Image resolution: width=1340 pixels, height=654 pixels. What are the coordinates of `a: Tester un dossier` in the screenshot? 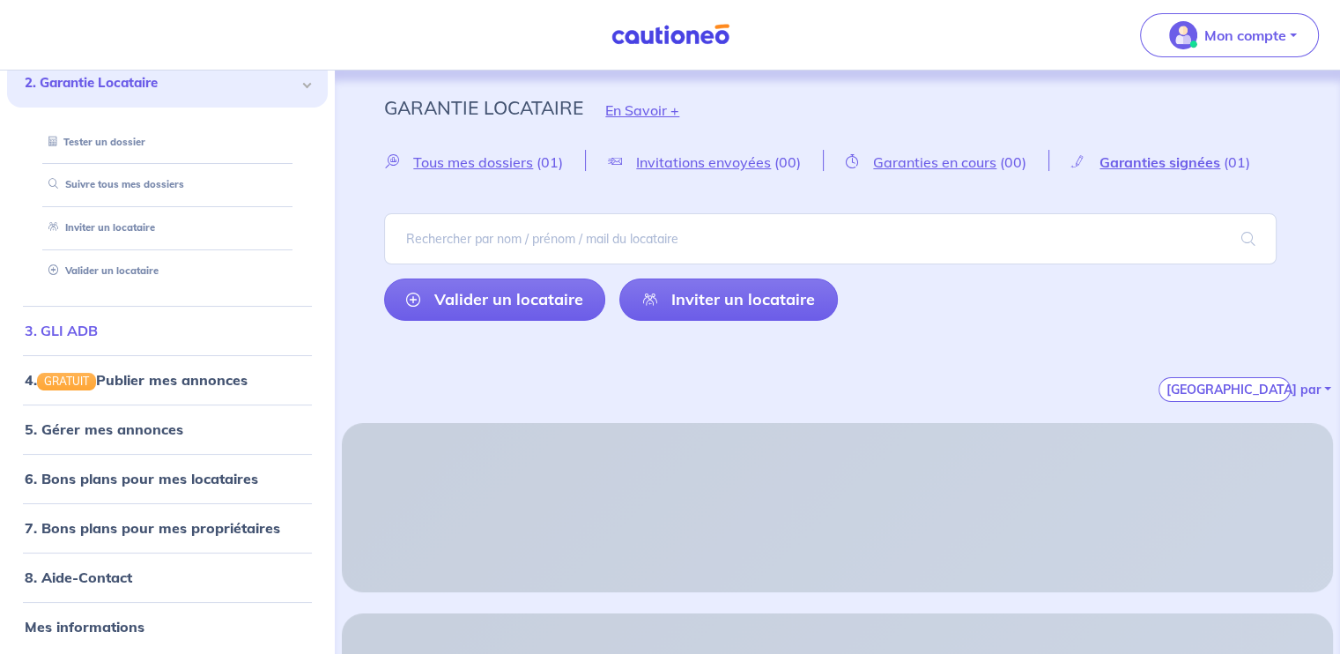 It's located at (93, 142).